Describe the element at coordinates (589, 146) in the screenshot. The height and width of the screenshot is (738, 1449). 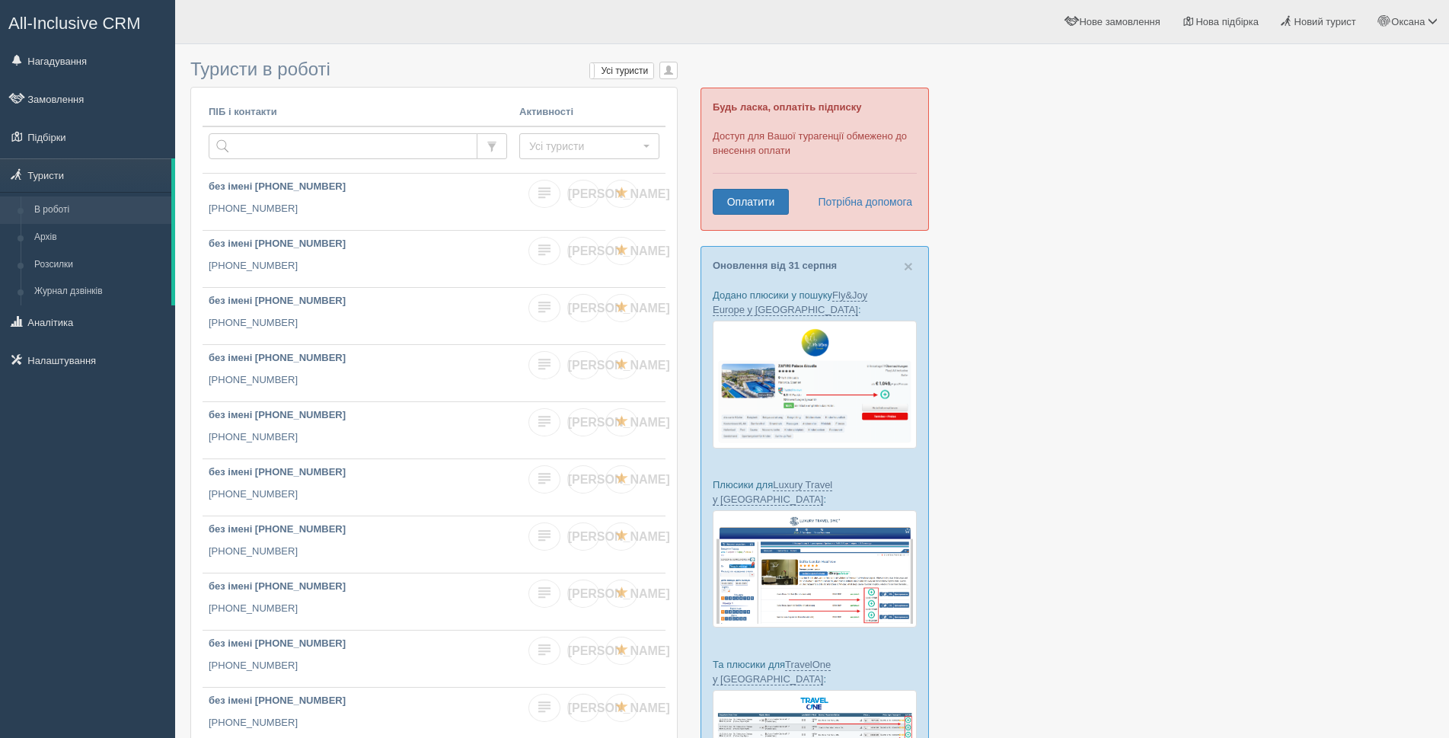
I see `button: Усі туристи` at that location.